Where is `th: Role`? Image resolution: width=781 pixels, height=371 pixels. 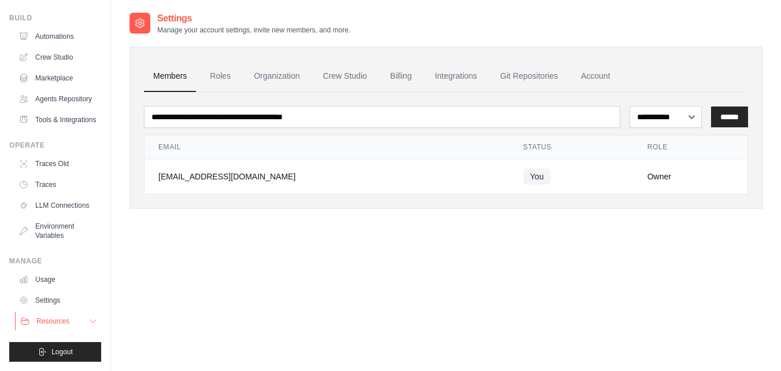
th: Role is located at coordinates (690, 147).